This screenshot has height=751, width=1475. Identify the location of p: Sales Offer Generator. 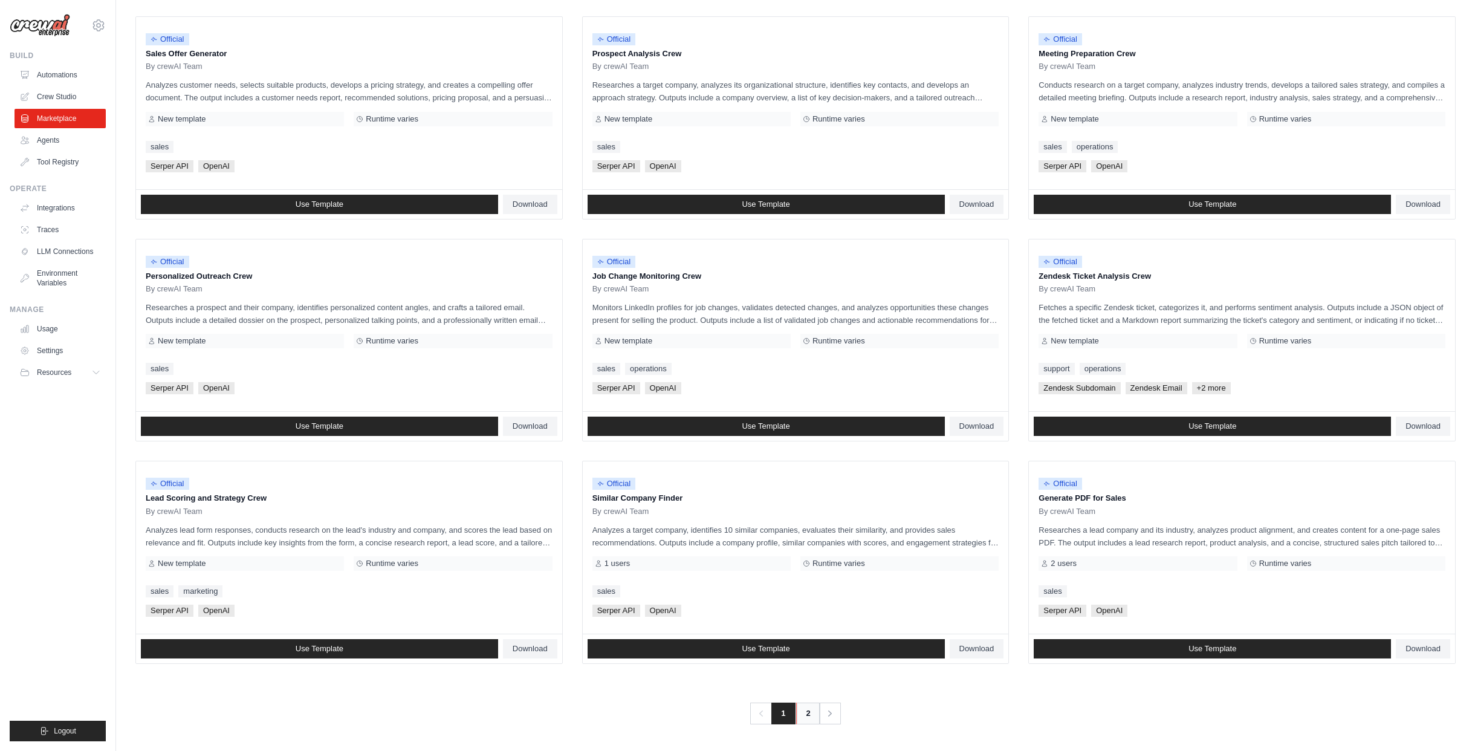
(349, 54).